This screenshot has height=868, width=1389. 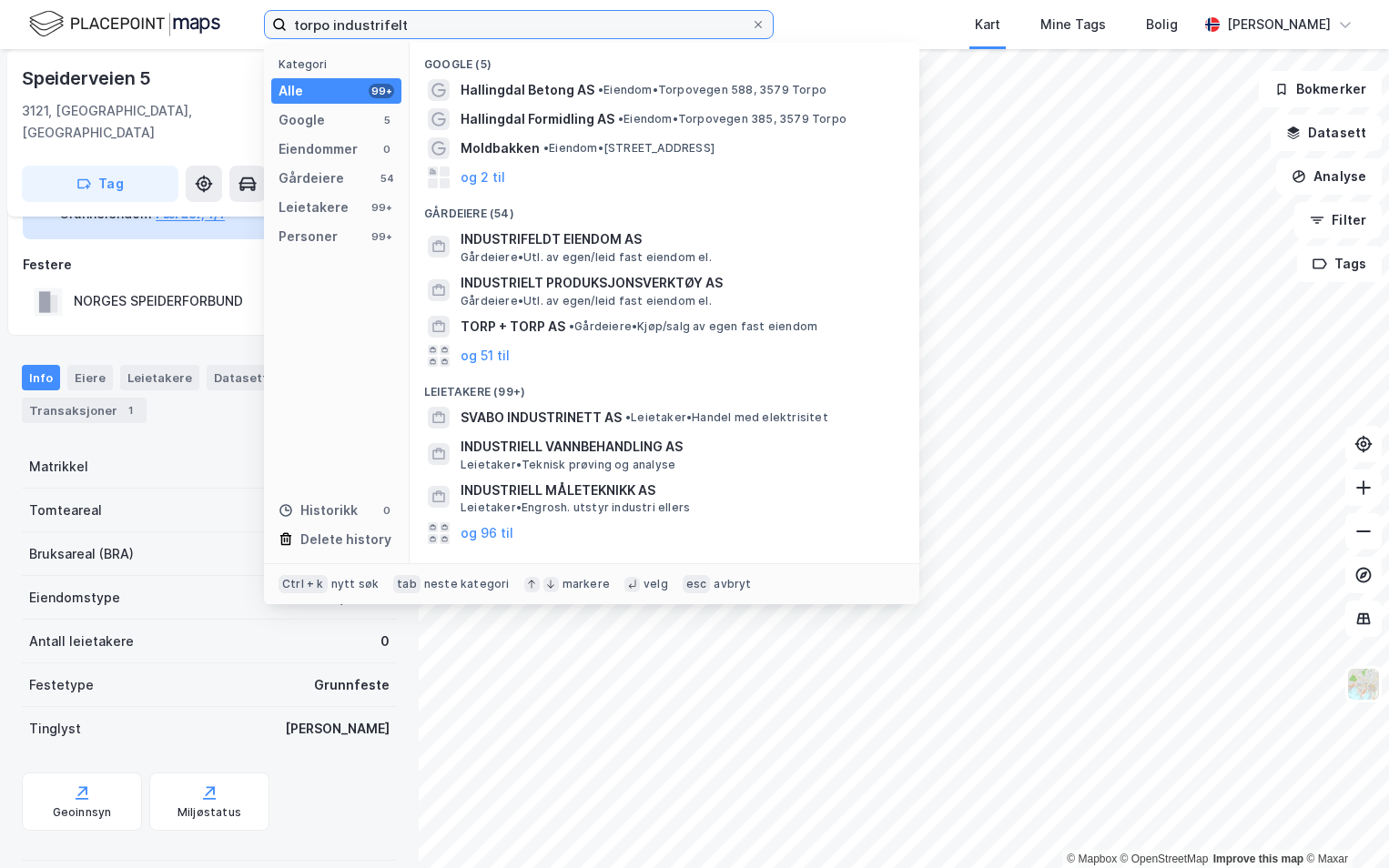 I want to click on div: 5, so click(x=387, y=120).